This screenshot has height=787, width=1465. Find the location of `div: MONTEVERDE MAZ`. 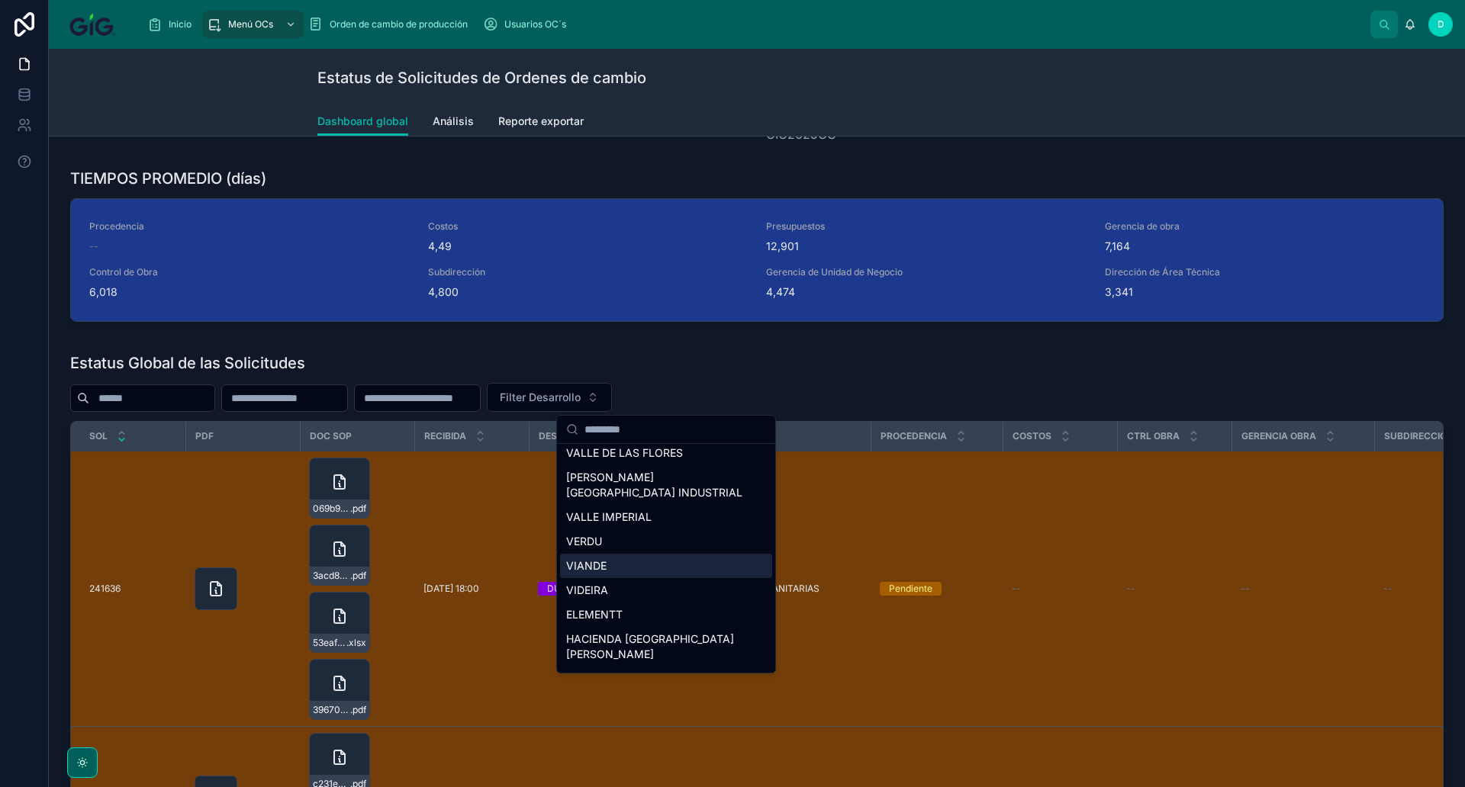

div: MONTEVERDE MAZ is located at coordinates (666, 679).